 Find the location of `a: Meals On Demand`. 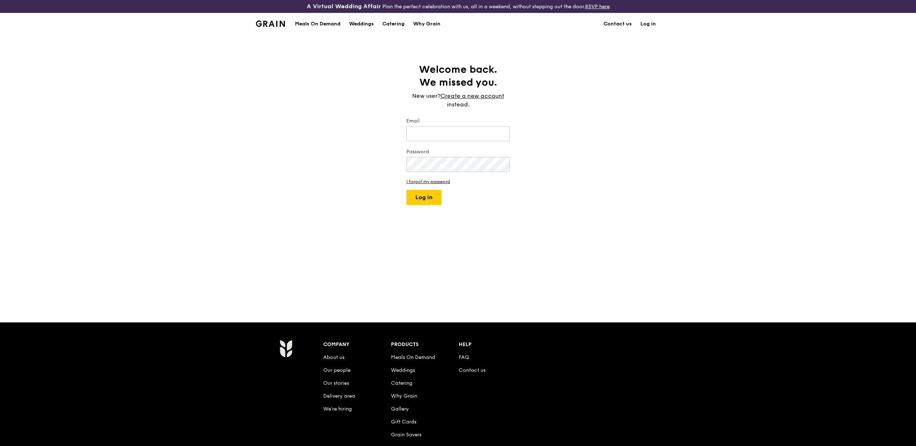

a: Meals On Demand is located at coordinates (413, 357).